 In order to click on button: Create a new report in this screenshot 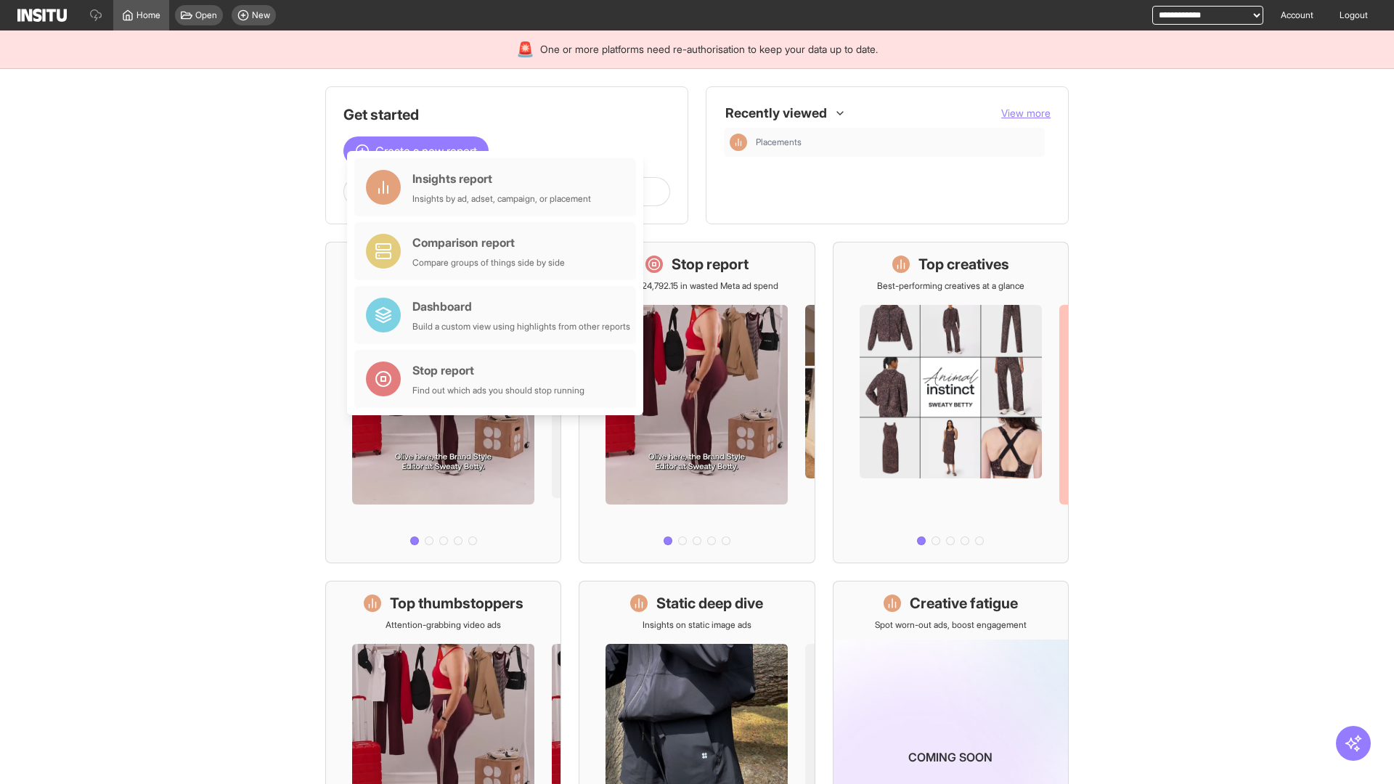, I will do `click(416, 151)`.